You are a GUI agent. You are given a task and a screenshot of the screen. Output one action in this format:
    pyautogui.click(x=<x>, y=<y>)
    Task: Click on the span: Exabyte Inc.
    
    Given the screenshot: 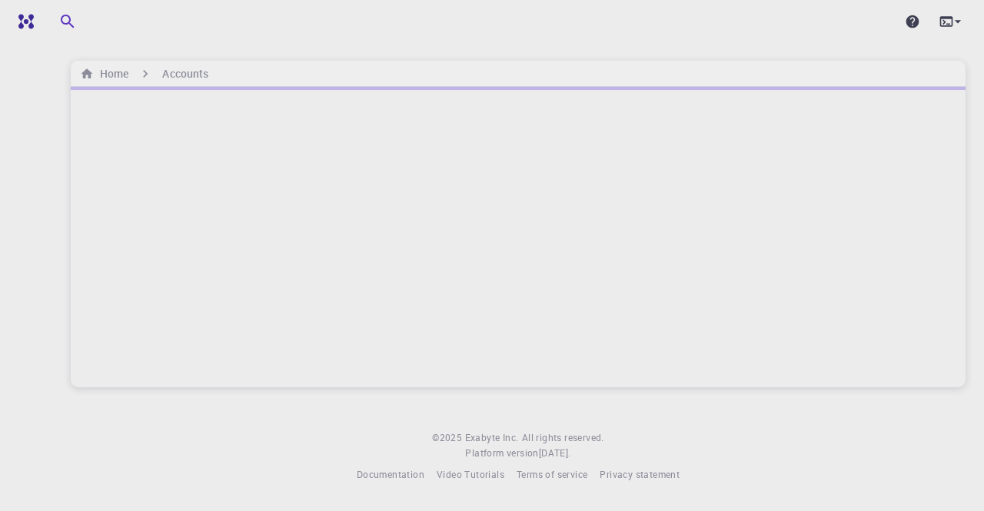 What is the action you would take?
    pyautogui.click(x=492, y=437)
    